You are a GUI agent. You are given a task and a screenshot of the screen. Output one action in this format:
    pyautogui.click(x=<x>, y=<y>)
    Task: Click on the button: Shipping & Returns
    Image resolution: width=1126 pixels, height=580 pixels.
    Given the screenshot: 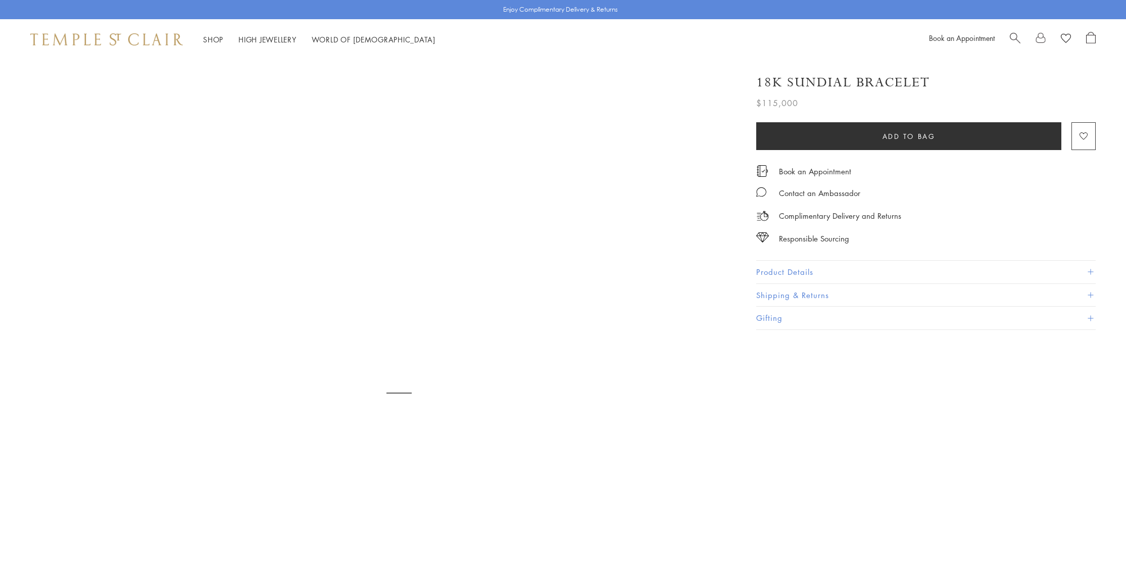 What is the action you would take?
    pyautogui.click(x=926, y=295)
    